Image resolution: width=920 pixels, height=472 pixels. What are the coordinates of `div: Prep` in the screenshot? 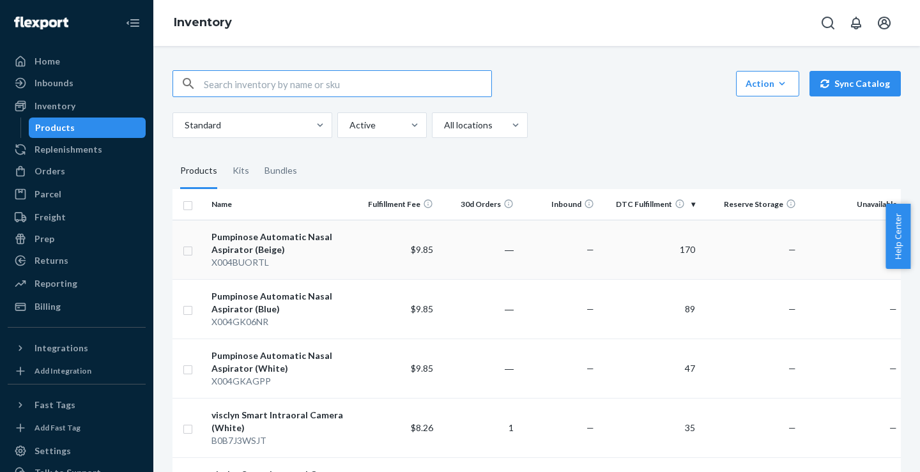 It's located at (44, 239).